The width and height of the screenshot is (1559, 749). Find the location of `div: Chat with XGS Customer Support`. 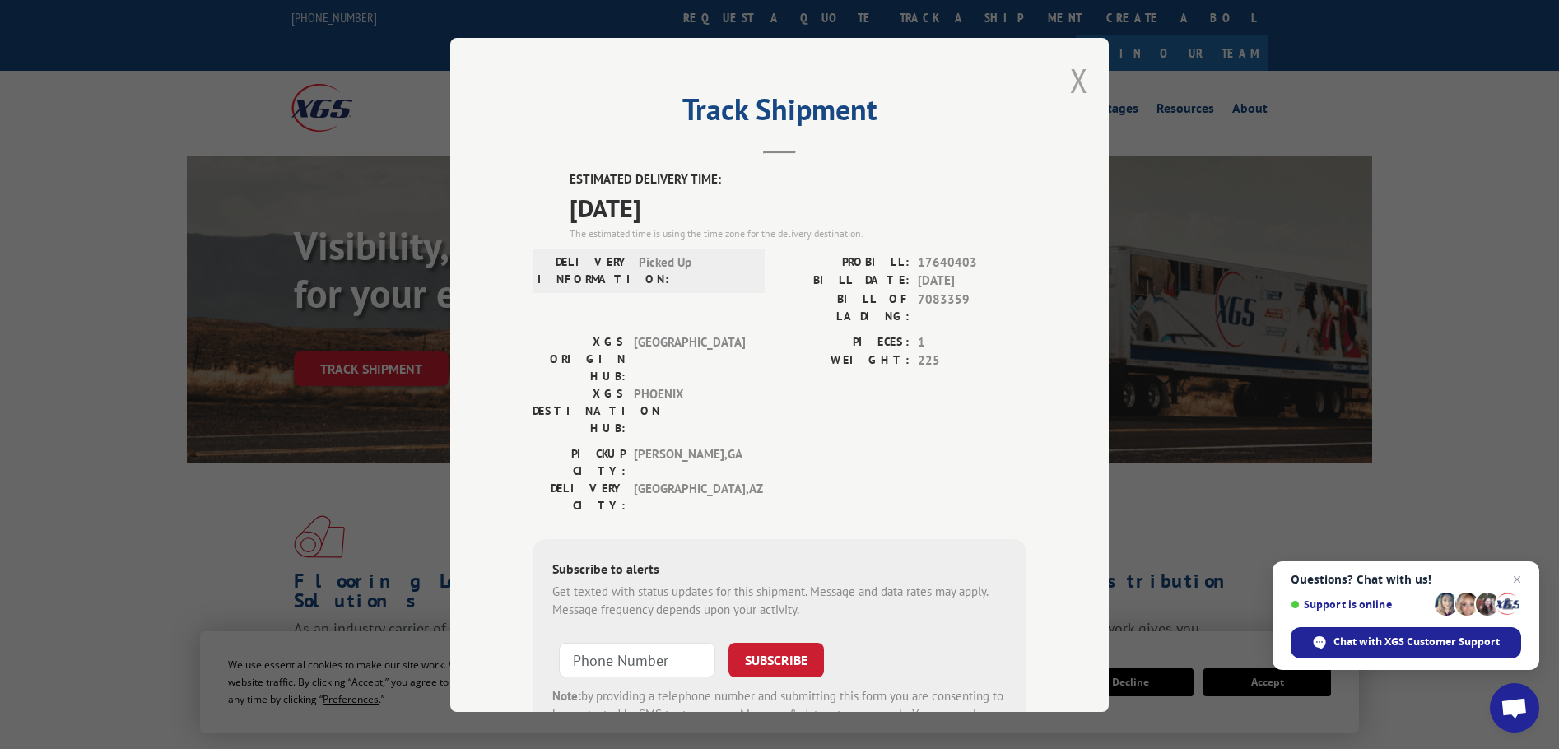

div: Chat with XGS Customer Support is located at coordinates (1406, 643).